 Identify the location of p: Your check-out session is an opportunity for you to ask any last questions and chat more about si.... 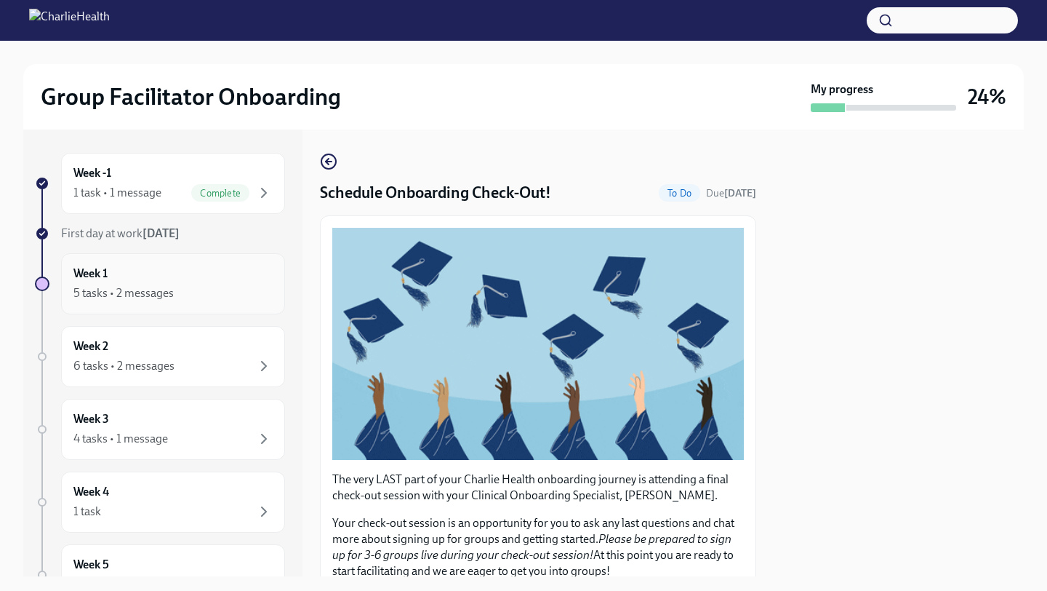
(538, 547).